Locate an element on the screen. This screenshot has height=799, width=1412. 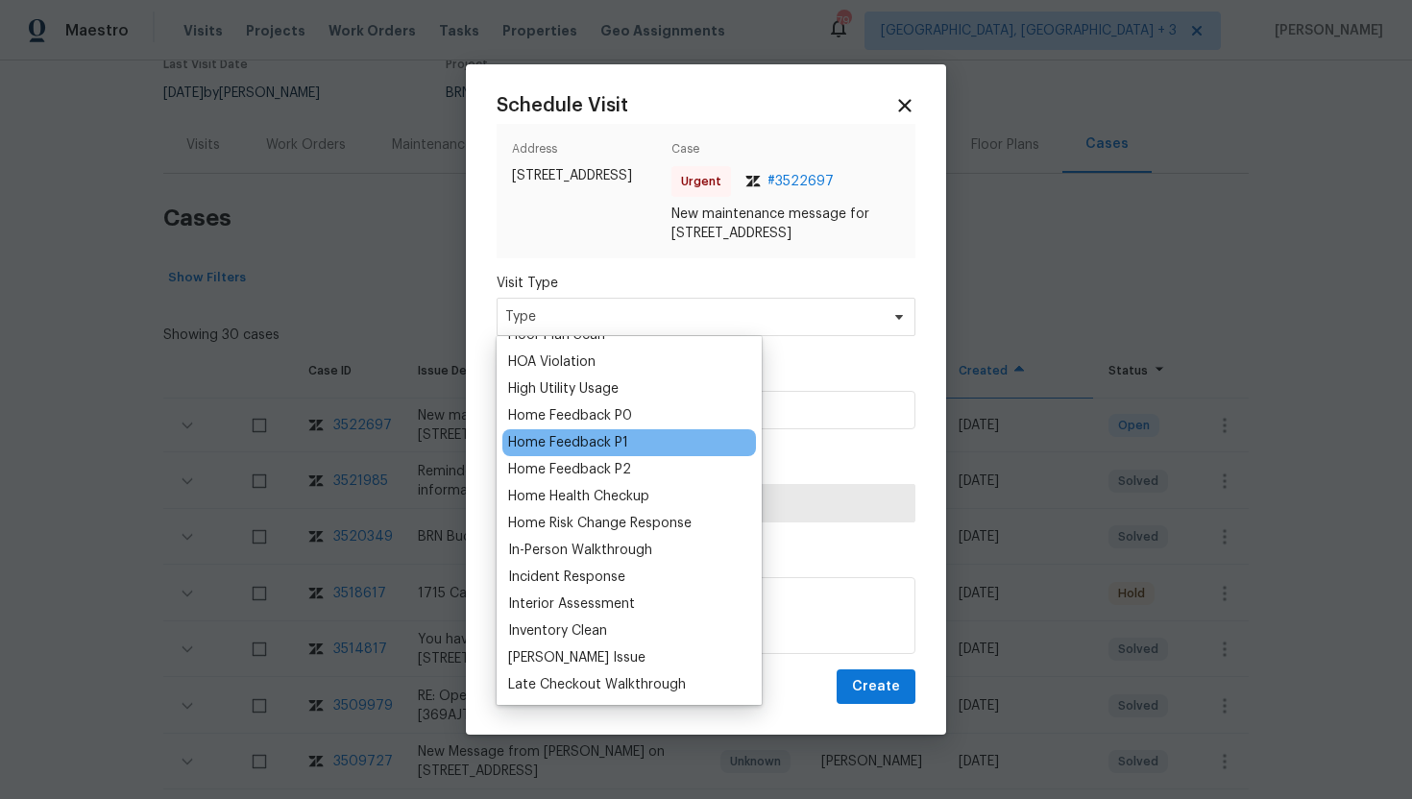
div: In-Person Walkthrough is located at coordinates (580, 550).